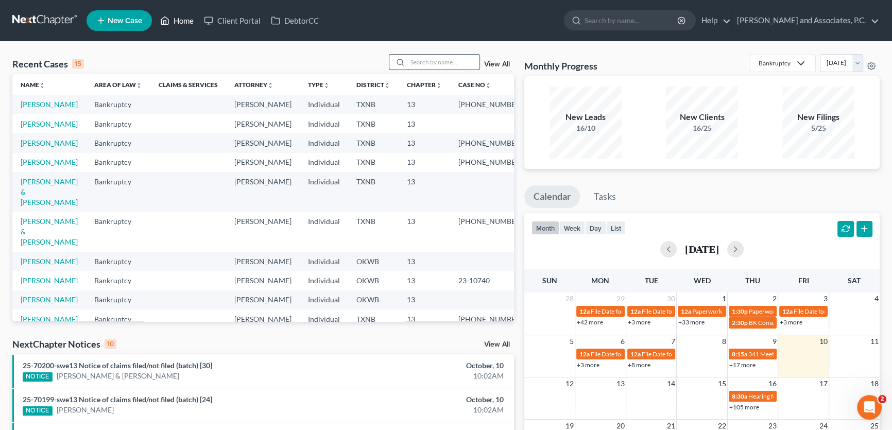 The image size is (892, 430). What do you see at coordinates (724, 342) in the screenshot?
I see `span: 8` at bounding box center [724, 342].